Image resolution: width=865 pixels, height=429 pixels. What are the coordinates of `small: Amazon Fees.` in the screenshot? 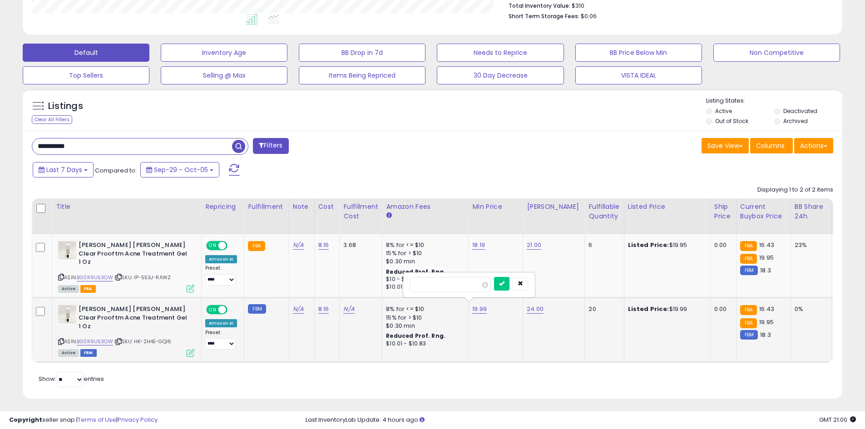 It's located at (388, 216).